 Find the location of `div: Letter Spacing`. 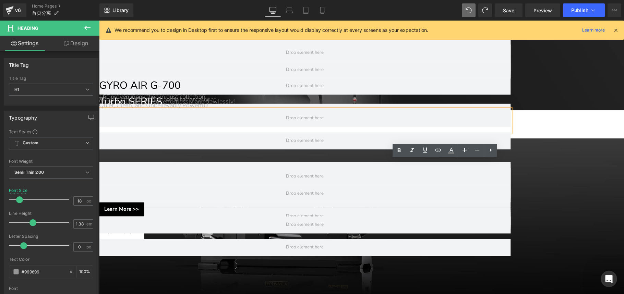

div: Letter Spacing is located at coordinates (51, 236).